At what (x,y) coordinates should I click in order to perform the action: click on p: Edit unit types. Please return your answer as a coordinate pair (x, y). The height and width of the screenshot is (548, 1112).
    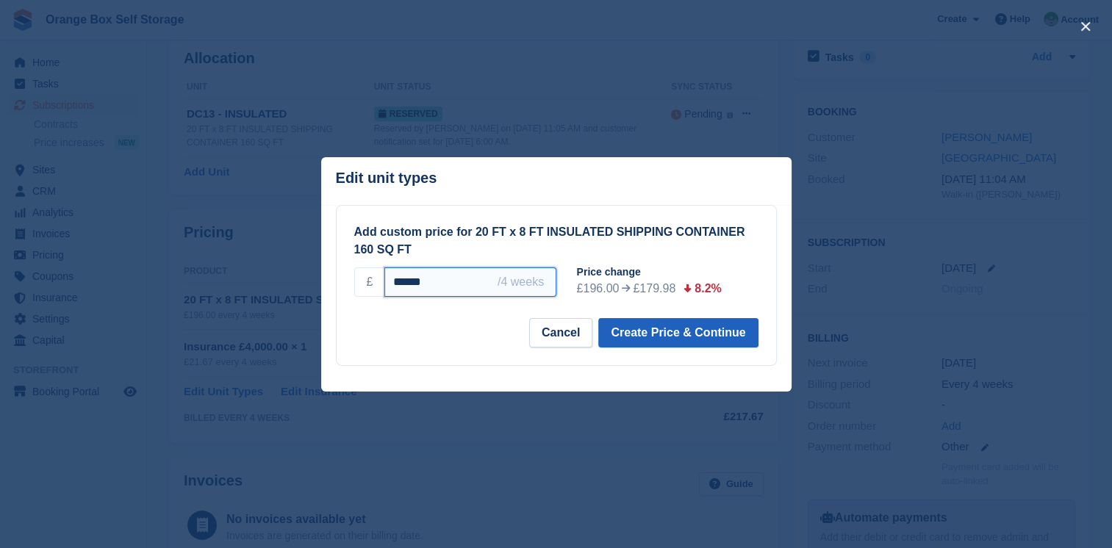
    Looking at the image, I should click on (387, 178).